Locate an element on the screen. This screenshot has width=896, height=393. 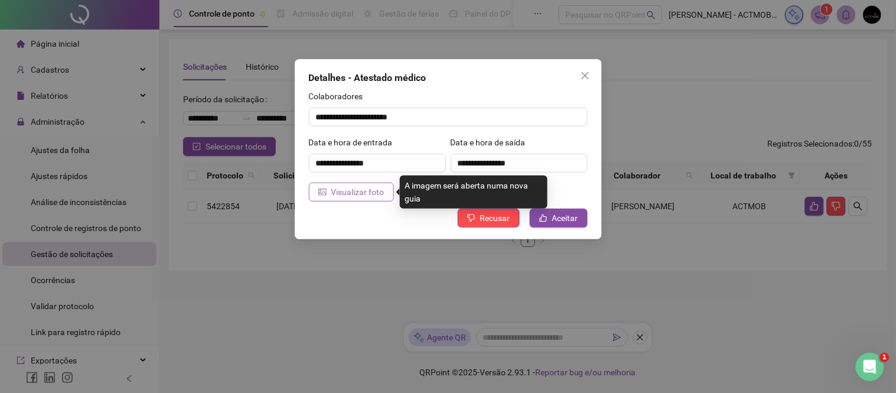
button: Close is located at coordinates (585, 76).